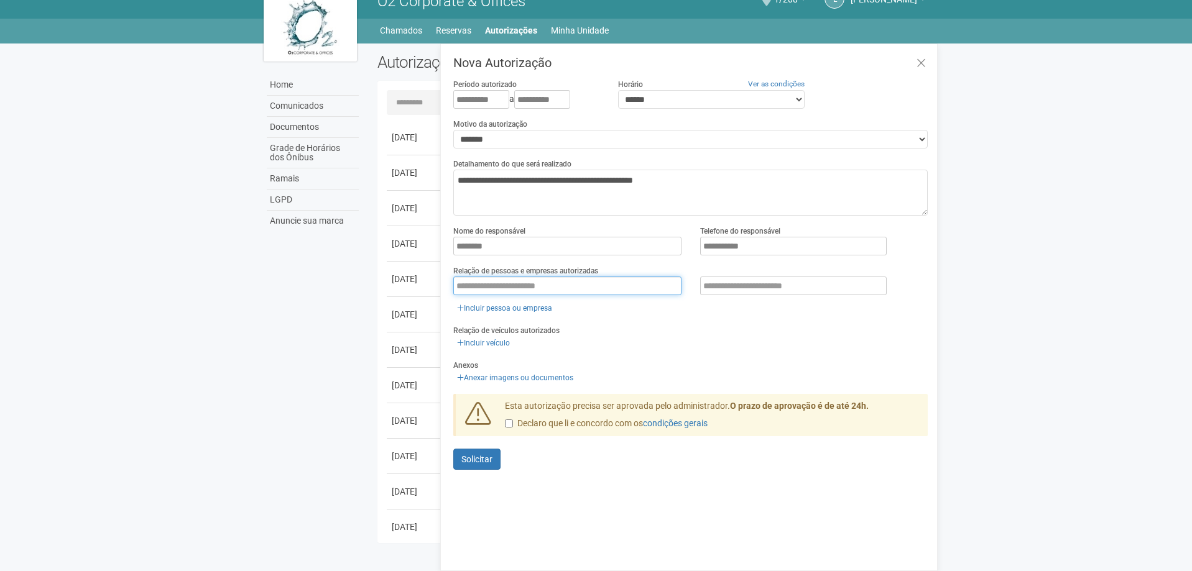 Image resolution: width=1192 pixels, height=571 pixels. I want to click on label: Declaro que li e concordo com os, so click(606, 424).